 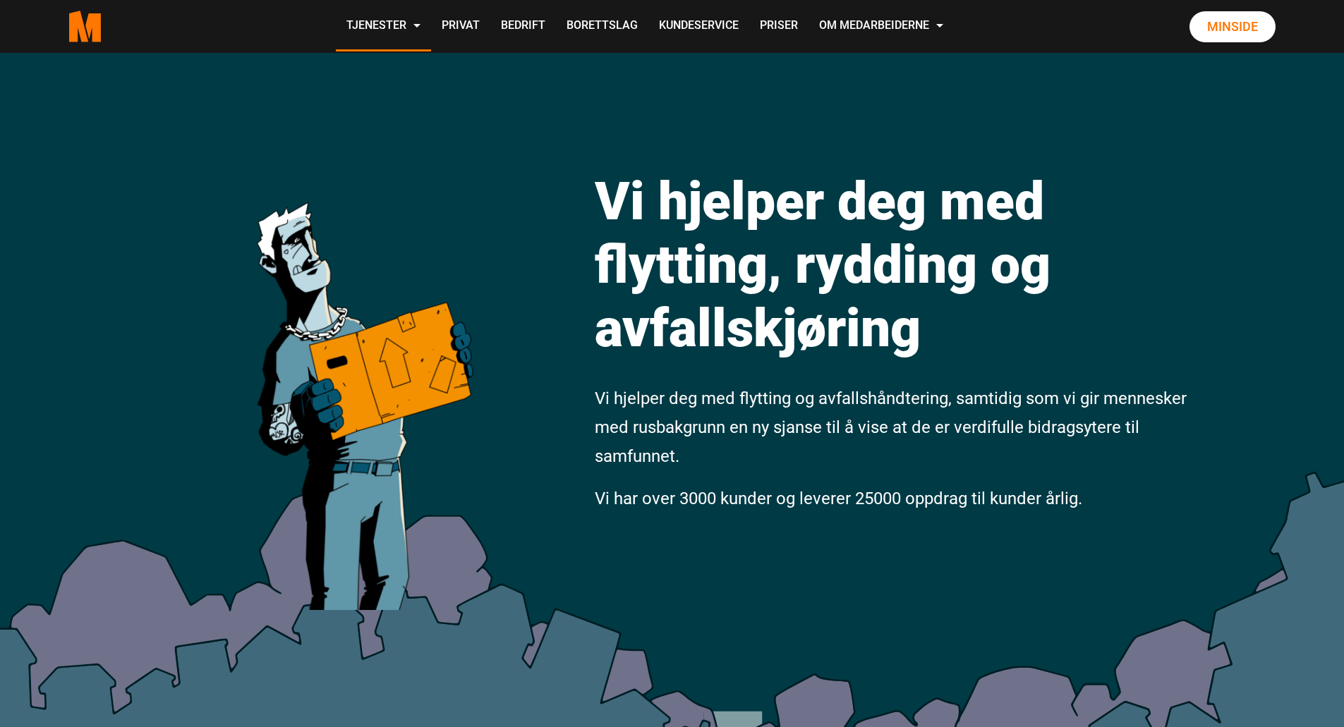 What do you see at coordinates (779, 26) in the screenshot?
I see `a: Priser` at bounding box center [779, 26].